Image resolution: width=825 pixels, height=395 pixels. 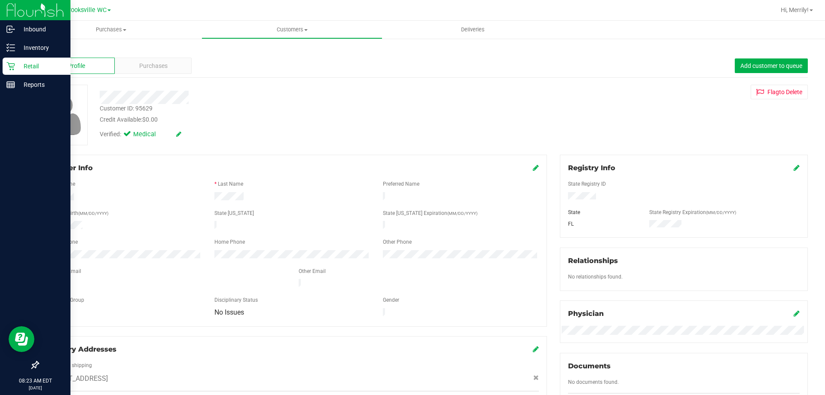 What do you see at coordinates (603, 212) in the screenshot?
I see `div: State` at bounding box center [603, 212].